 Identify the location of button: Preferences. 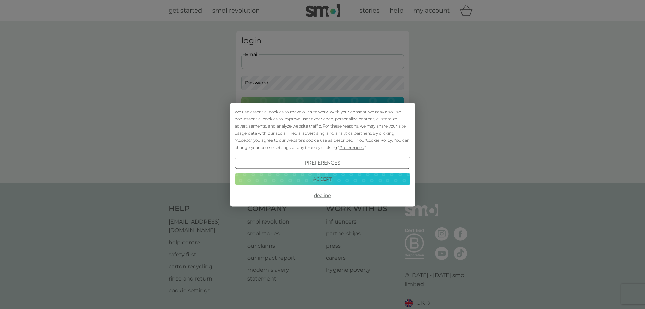
(323, 163).